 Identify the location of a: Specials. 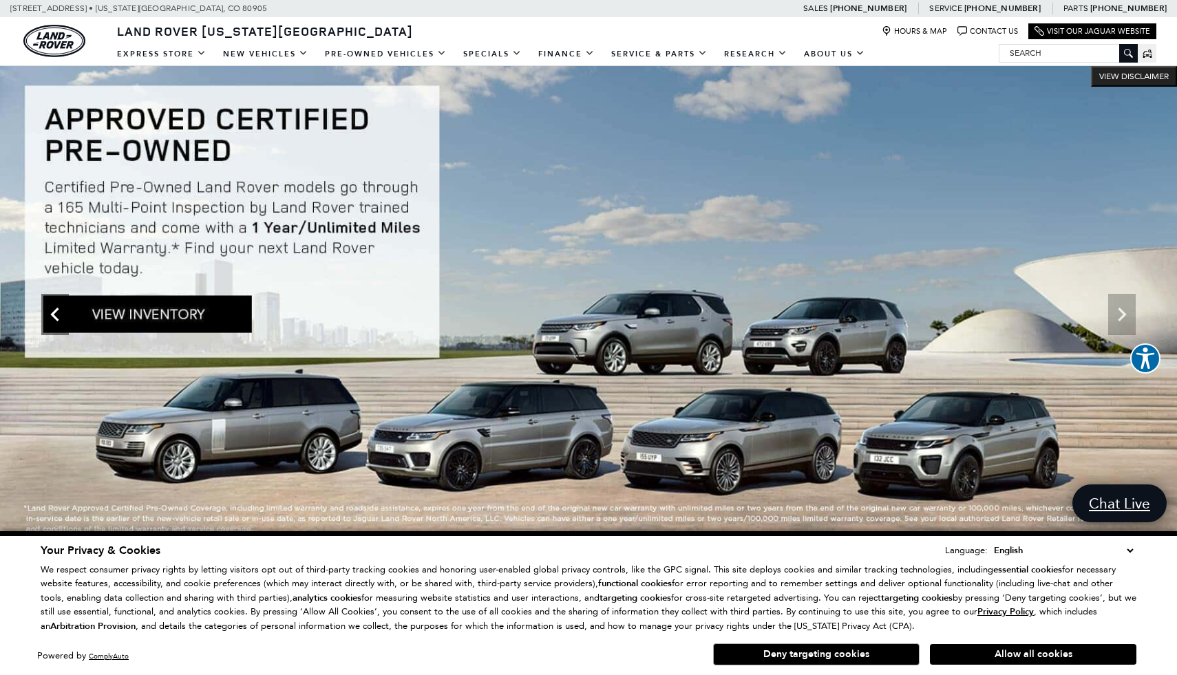
(492, 54).